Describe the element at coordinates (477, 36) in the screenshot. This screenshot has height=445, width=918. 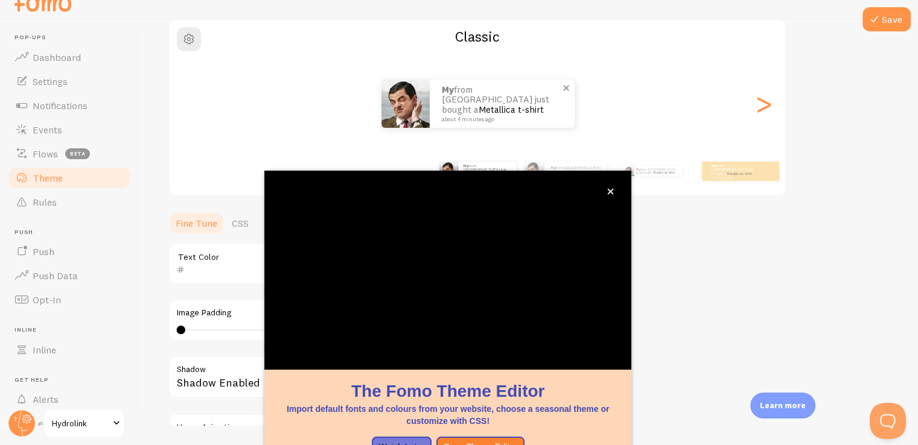
I see `h2: Classic` at that location.